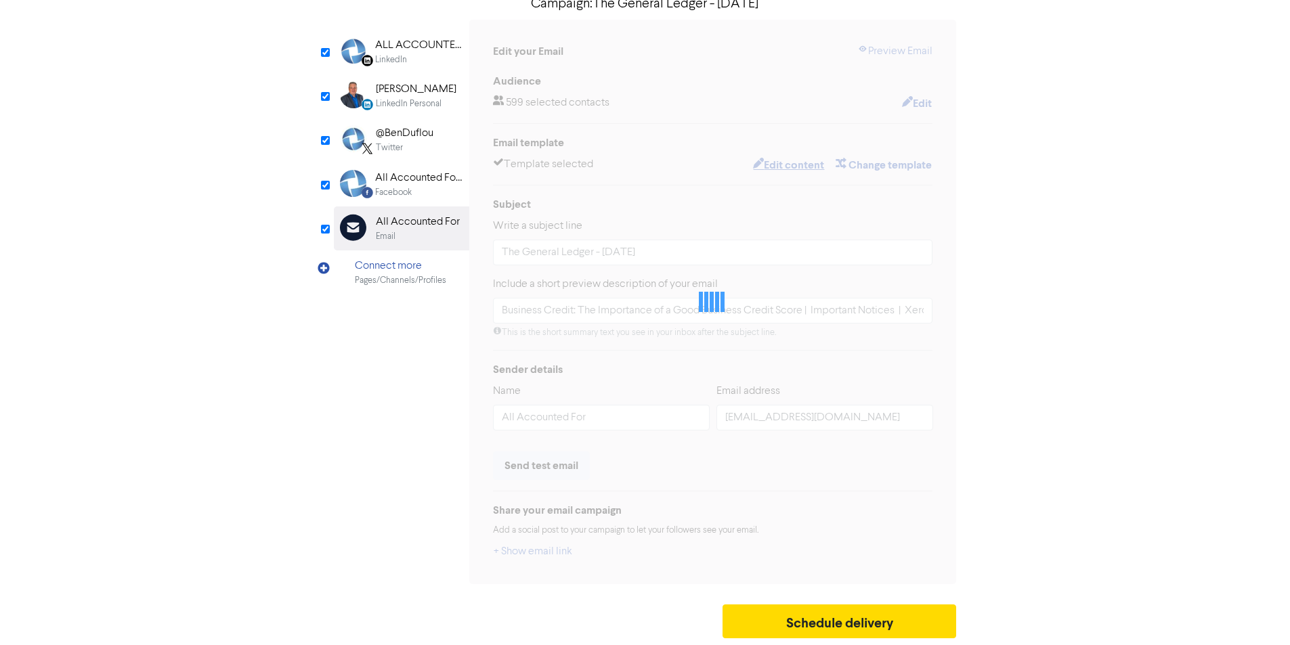  What do you see at coordinates (419, 45) in the screenshot?
I see `div: ALL ACCOUNTED FOR LTD` at bounding box center [419, 45].